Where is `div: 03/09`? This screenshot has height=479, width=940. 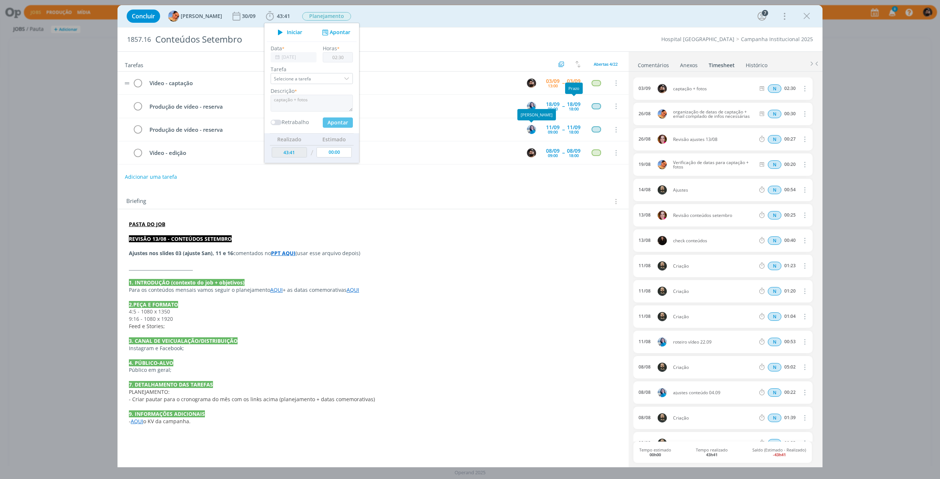
div: 03/09 is located at coordinates (574, 81).